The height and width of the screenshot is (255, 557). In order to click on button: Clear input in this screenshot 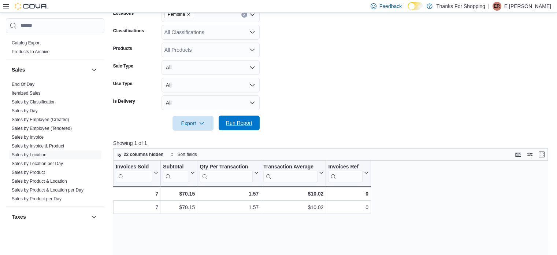, I will do `click(244, 15)`.